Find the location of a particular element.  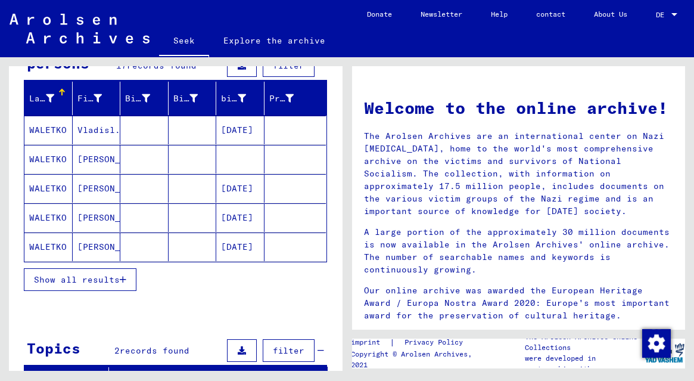

font: Privacy Policy is located at coordinates (434, 341).